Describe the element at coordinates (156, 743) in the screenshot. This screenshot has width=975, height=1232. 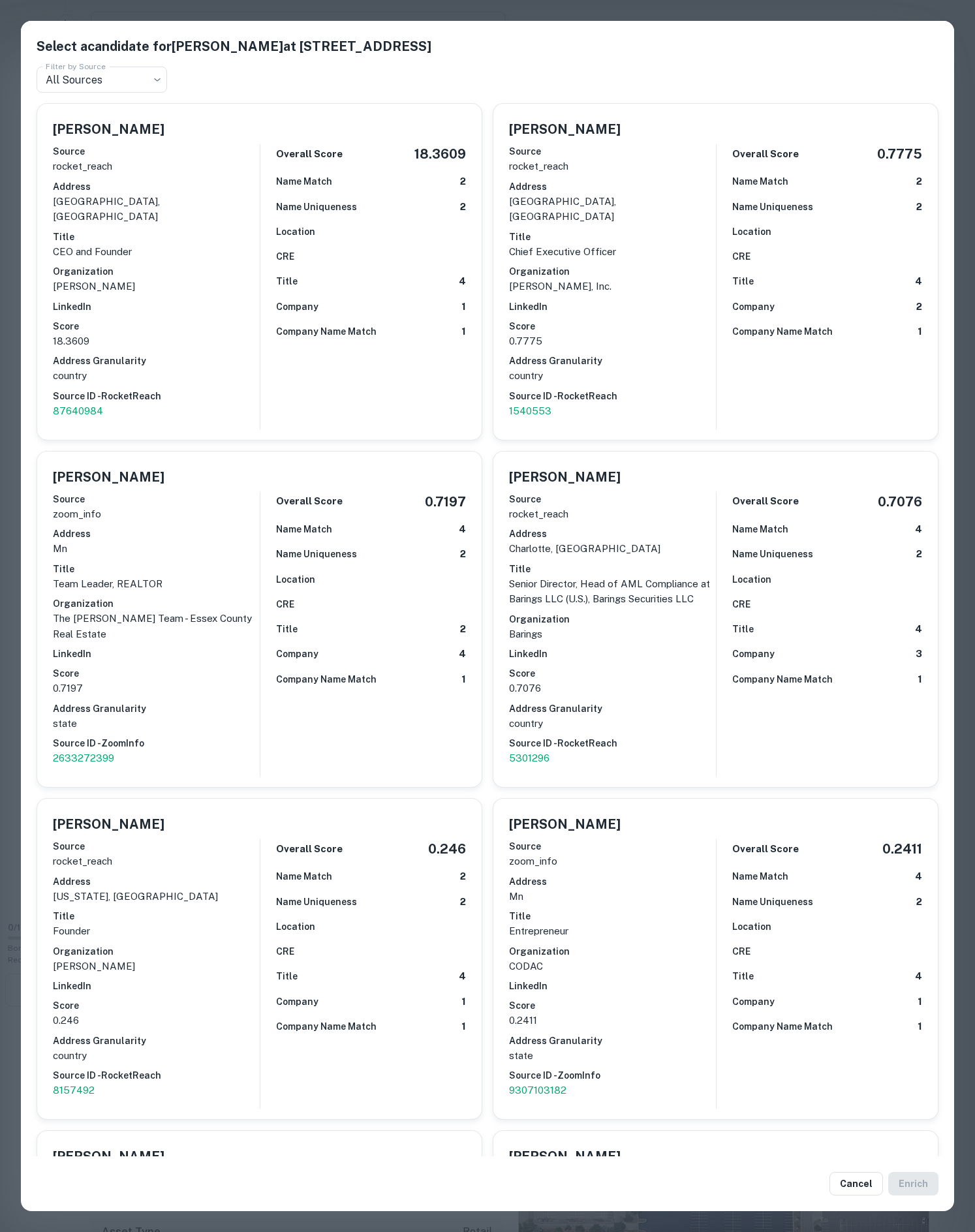
I see `h6: Source ID - ZoomInfo` at that location.